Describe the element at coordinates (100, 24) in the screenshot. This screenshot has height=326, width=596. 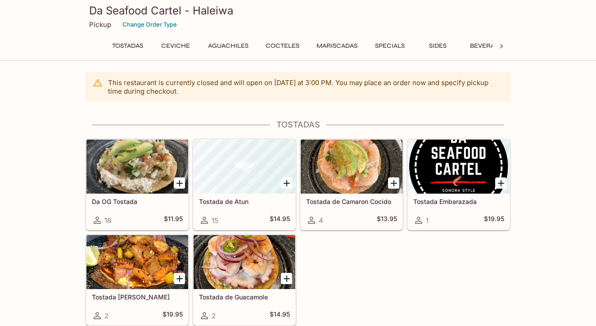
I see `p: Pickup` at that location.